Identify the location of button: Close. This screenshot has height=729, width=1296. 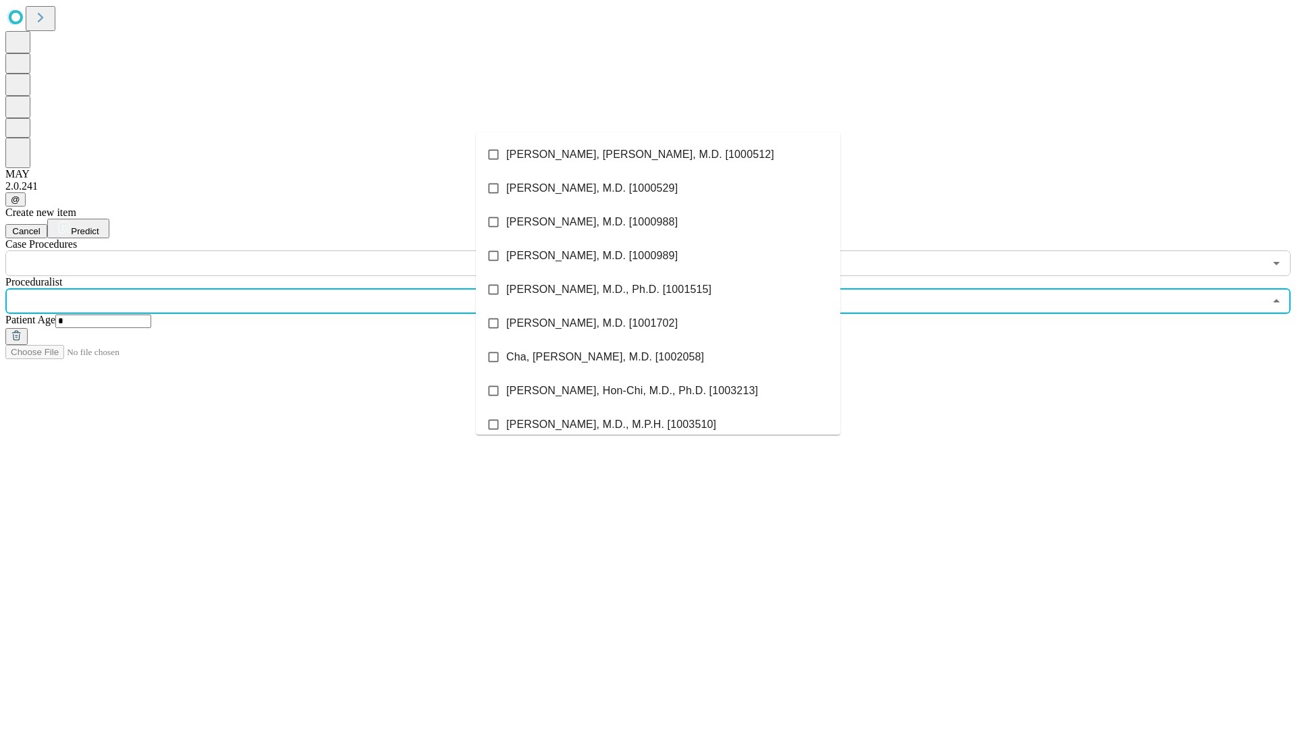
(1276, 301).